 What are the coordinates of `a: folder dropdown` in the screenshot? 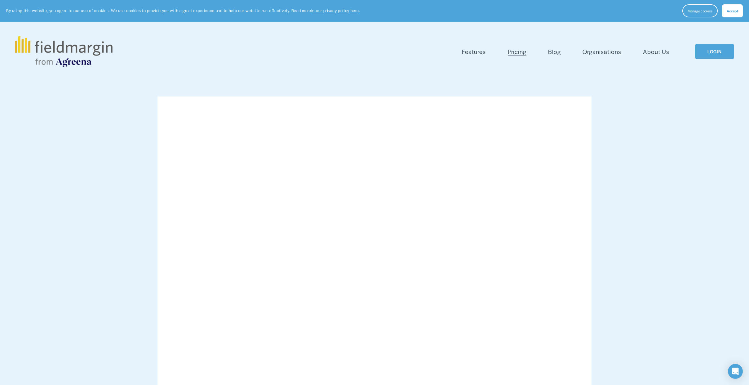 It's located at (474, 51).